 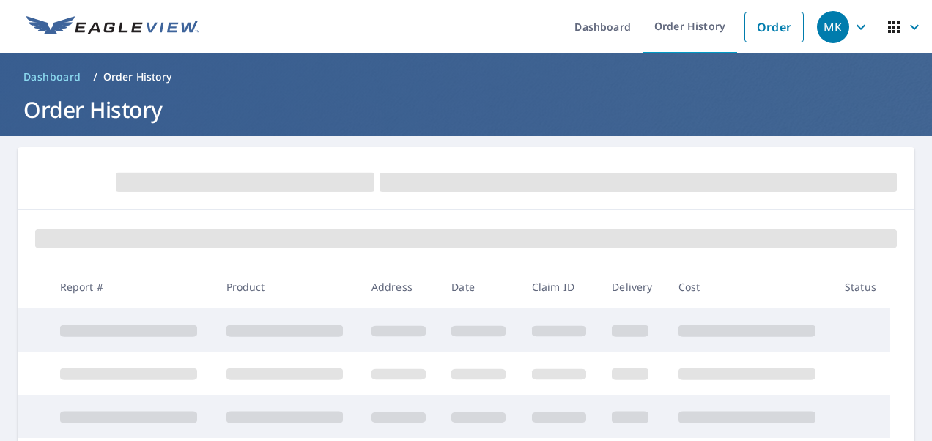 I want to click on span: Dashboard, so click(x=52, y=77).